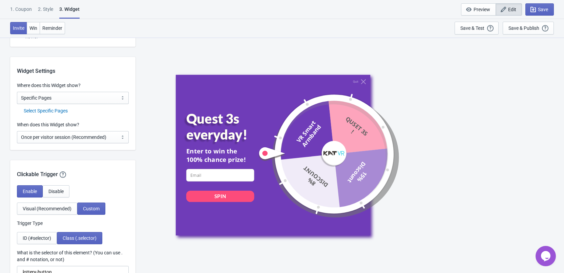  What do you see at coordinates (73, 66) in the screenshot?
I see `div: Widget Settings` at bounding box center [73, 66].